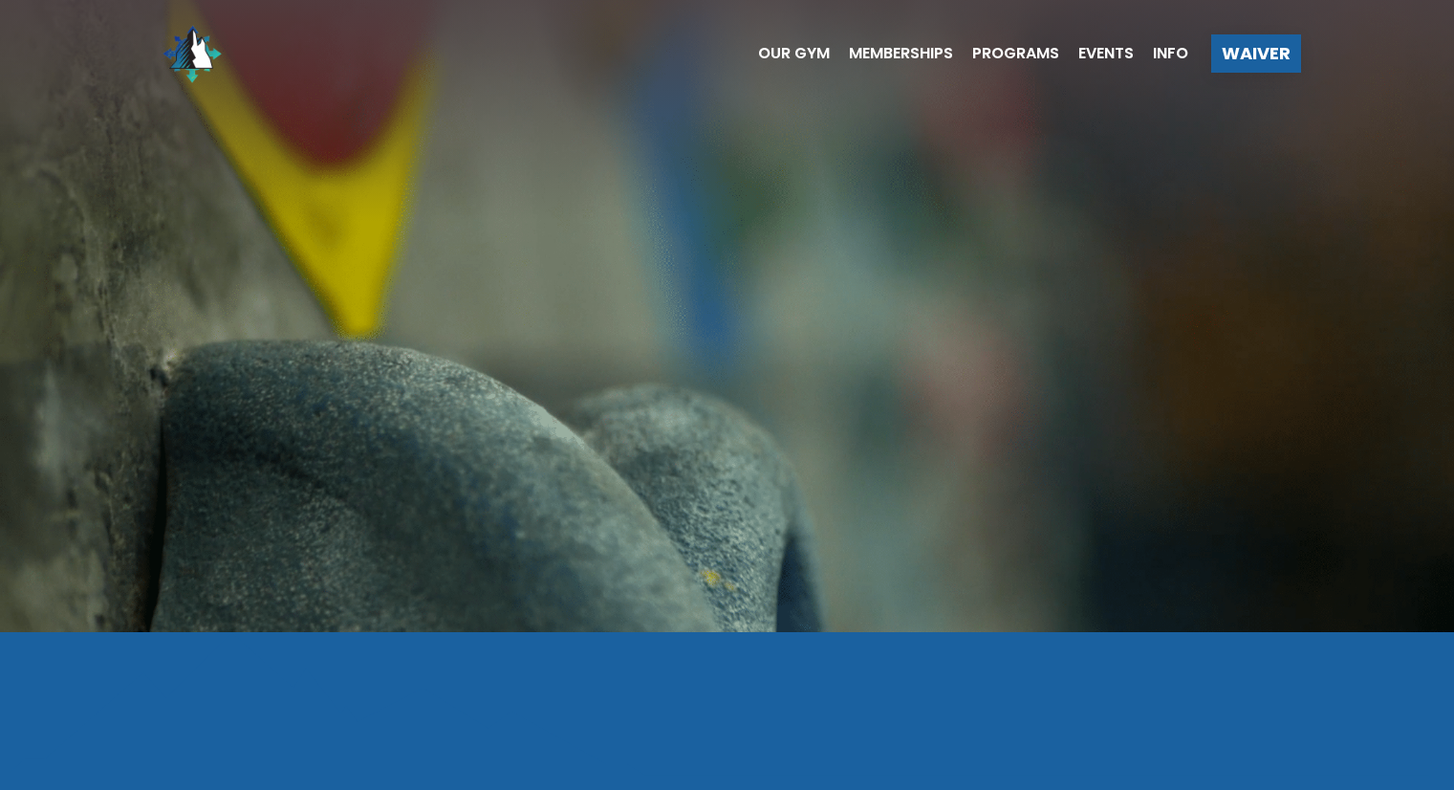 The width and height of the screenshot is (1454, 790). What do you see at coordinates (1170, 54) in the screenshot?
I see `span: Info` at bounding box center [1170, 54].